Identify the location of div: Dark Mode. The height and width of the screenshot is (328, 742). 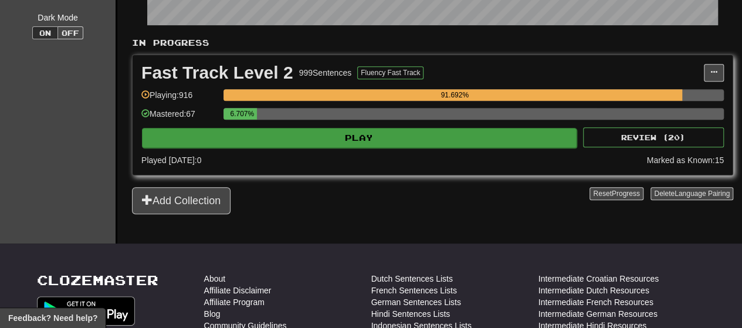
(57, 18).